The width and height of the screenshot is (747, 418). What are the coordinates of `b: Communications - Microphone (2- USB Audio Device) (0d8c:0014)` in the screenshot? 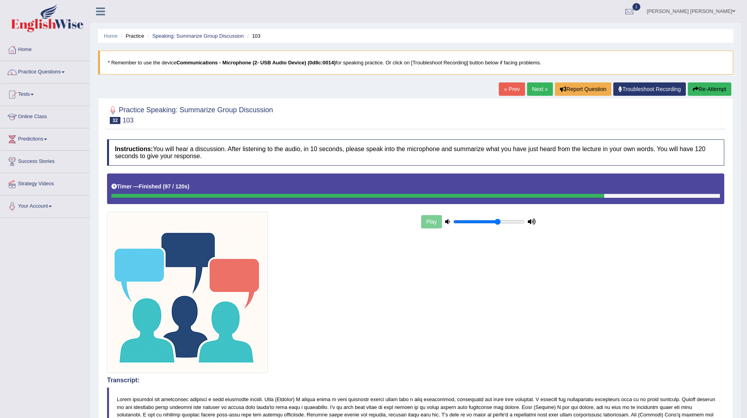 It's located at (256, 62).